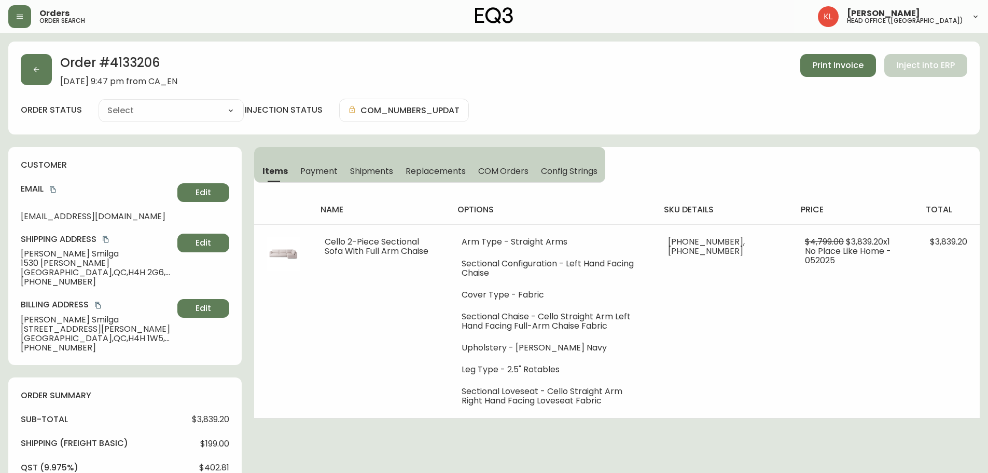  Describe the element at coordinates (552, 369) in the screenshot. I see `li: Leg Type - 2.5" Rotables` at that location.